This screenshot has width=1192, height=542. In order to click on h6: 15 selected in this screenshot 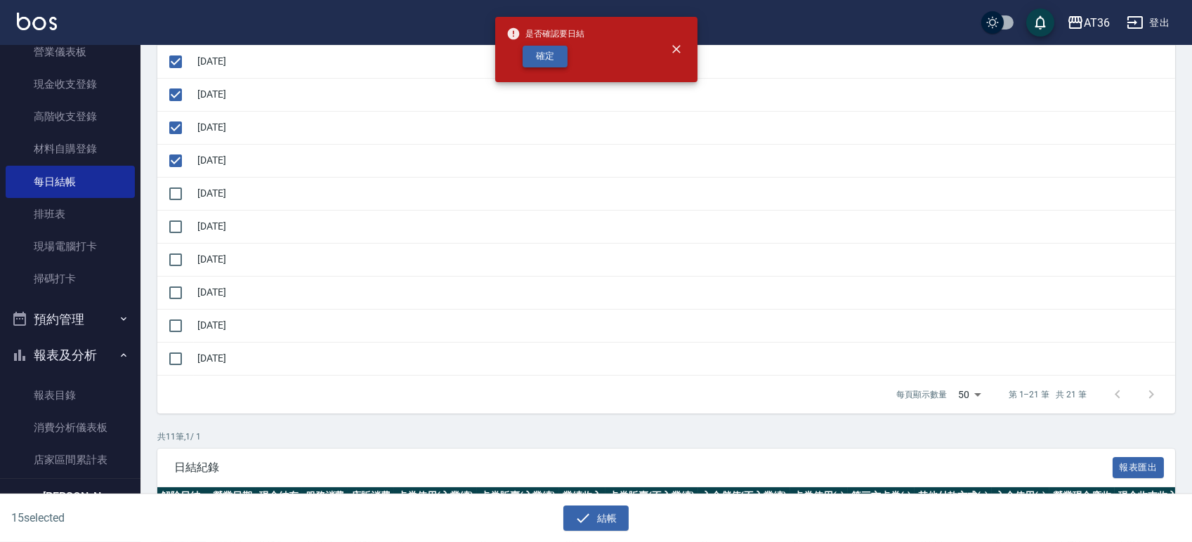, I will do `click(153, 518)`.